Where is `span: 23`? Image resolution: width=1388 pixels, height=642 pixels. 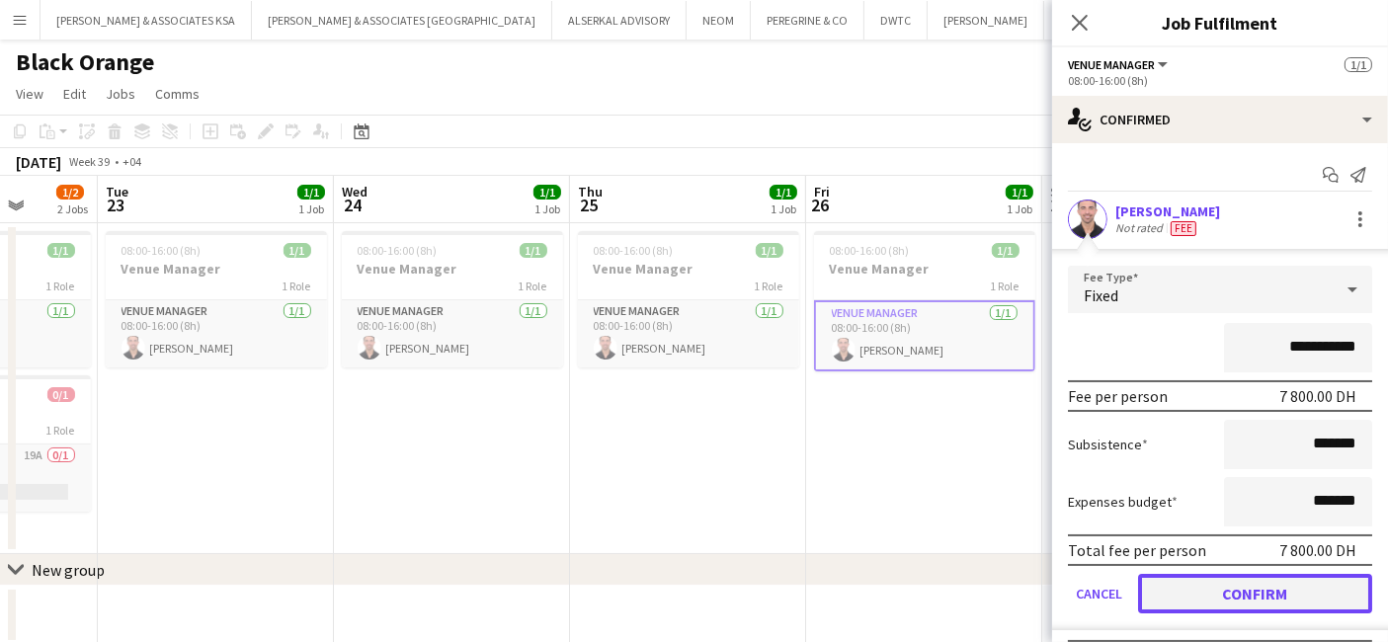
span: 23 is located at coordinates (116, 204).